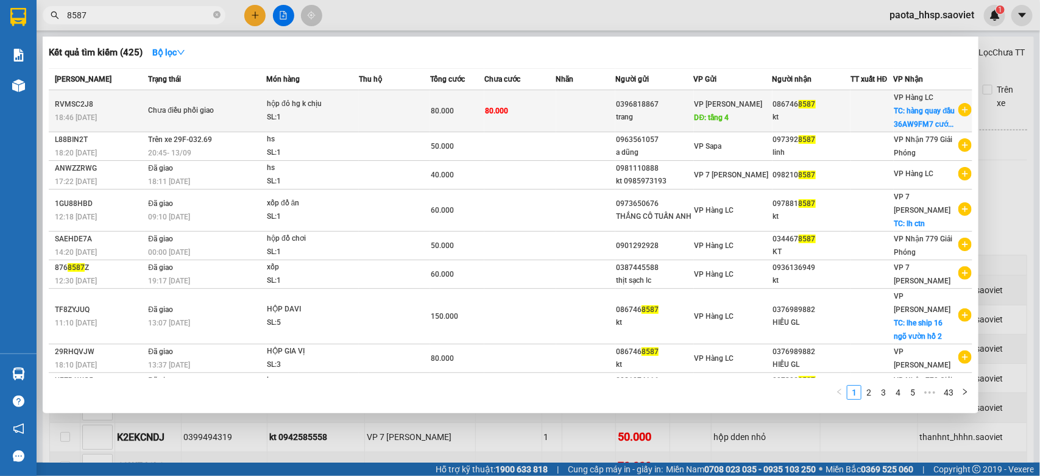  Describe the element at coordinates (654, 140) in the screenshot. I see `div: 0963561057` at that location.